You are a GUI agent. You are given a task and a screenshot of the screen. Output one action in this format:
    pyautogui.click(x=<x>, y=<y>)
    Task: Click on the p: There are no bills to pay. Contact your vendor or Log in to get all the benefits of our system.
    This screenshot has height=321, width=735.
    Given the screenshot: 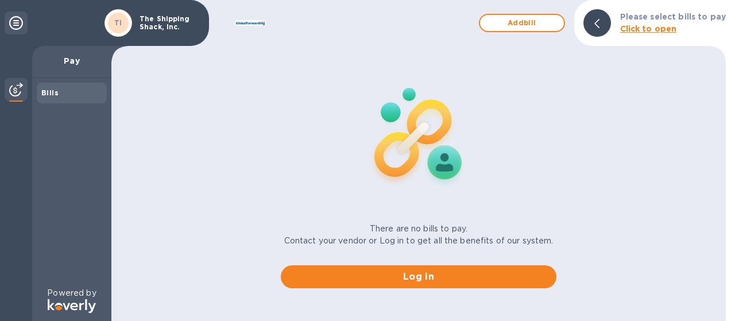 What is the action you would take?
    pyautogui.click(x=419, y=235)
    